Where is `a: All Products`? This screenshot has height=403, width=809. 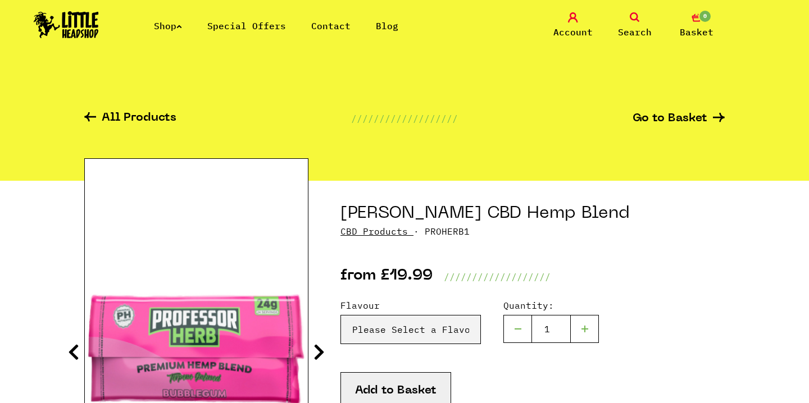 a: All Products is located at coordinates (130, 119).